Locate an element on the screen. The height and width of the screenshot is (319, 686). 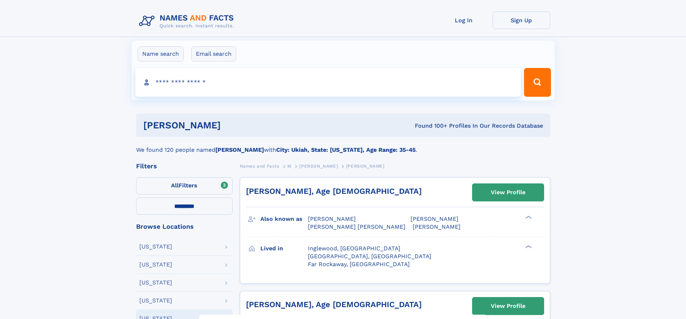
span: All is located at coordinates (175, 185).